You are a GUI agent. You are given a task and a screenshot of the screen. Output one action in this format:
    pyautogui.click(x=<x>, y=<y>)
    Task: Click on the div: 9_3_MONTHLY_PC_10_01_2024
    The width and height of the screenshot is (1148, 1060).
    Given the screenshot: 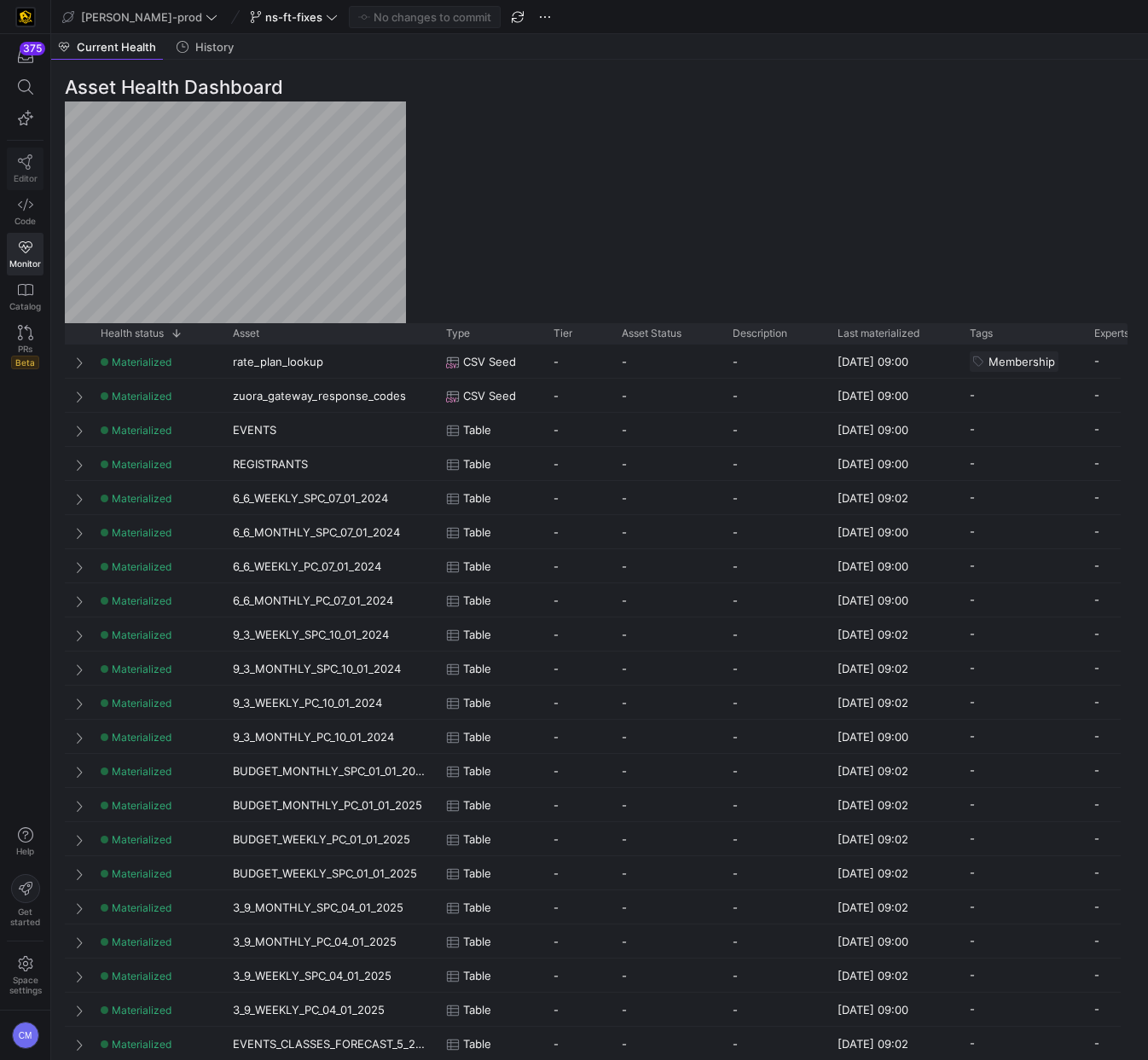 What is the action you would take?
    pyautogui.click(x=329, y=736)
    